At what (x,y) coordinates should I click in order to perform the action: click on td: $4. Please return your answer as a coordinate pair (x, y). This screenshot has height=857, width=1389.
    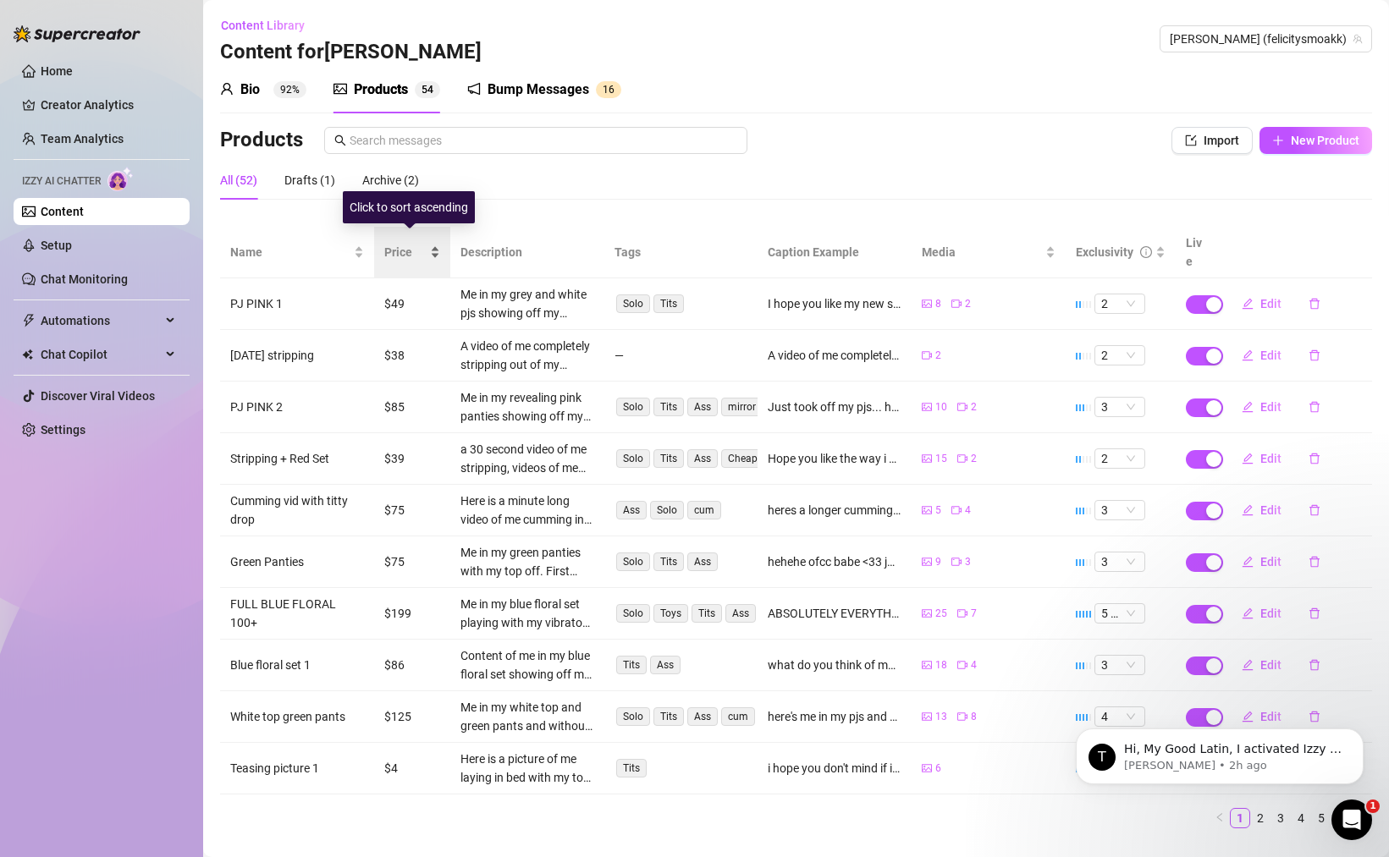
    Looking at the image, I should click on (412, 769).